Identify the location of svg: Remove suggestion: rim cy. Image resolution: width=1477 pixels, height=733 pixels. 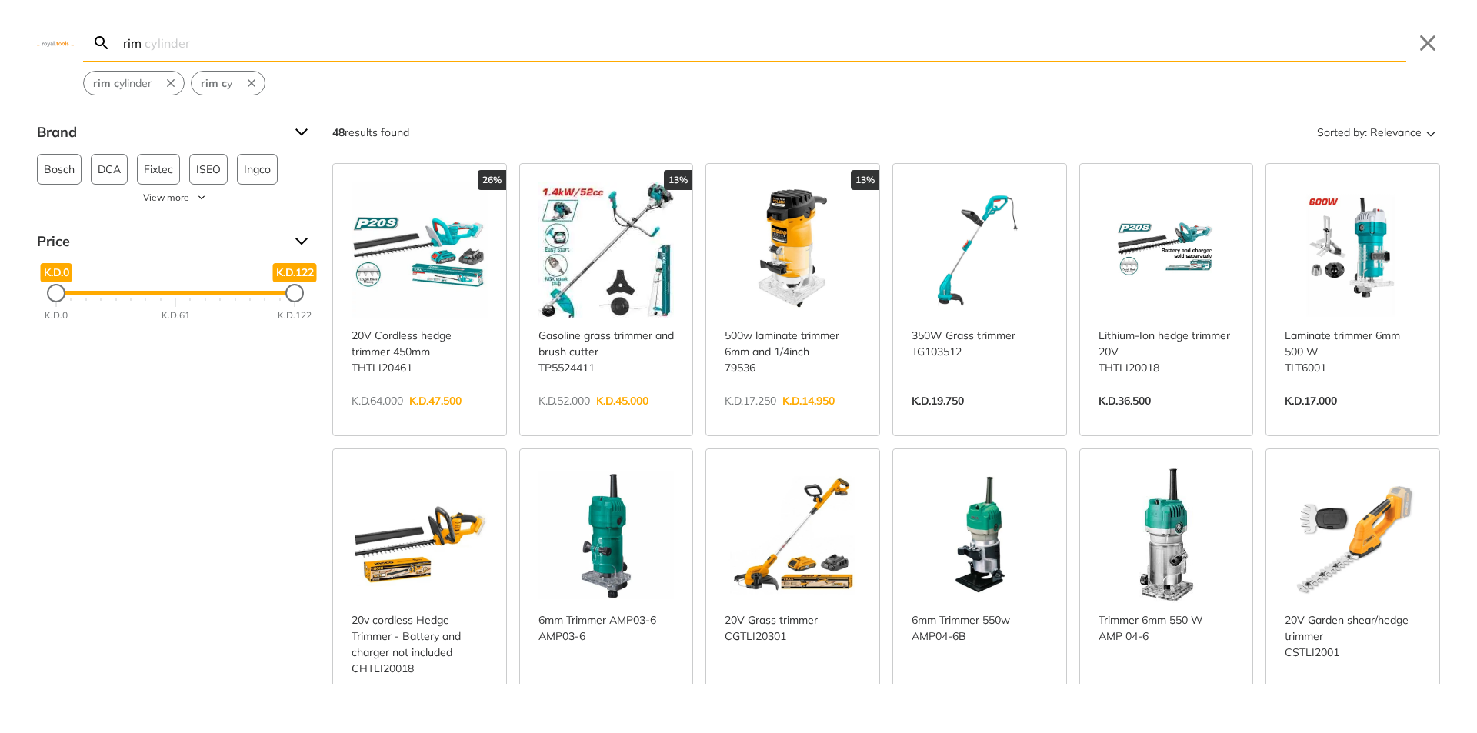
(252, 83).